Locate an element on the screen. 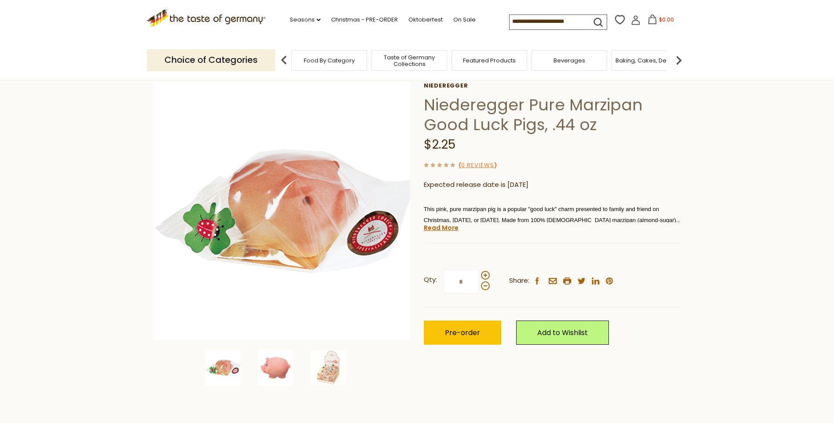  span: $0.00 is located at coordinates (667, 19).